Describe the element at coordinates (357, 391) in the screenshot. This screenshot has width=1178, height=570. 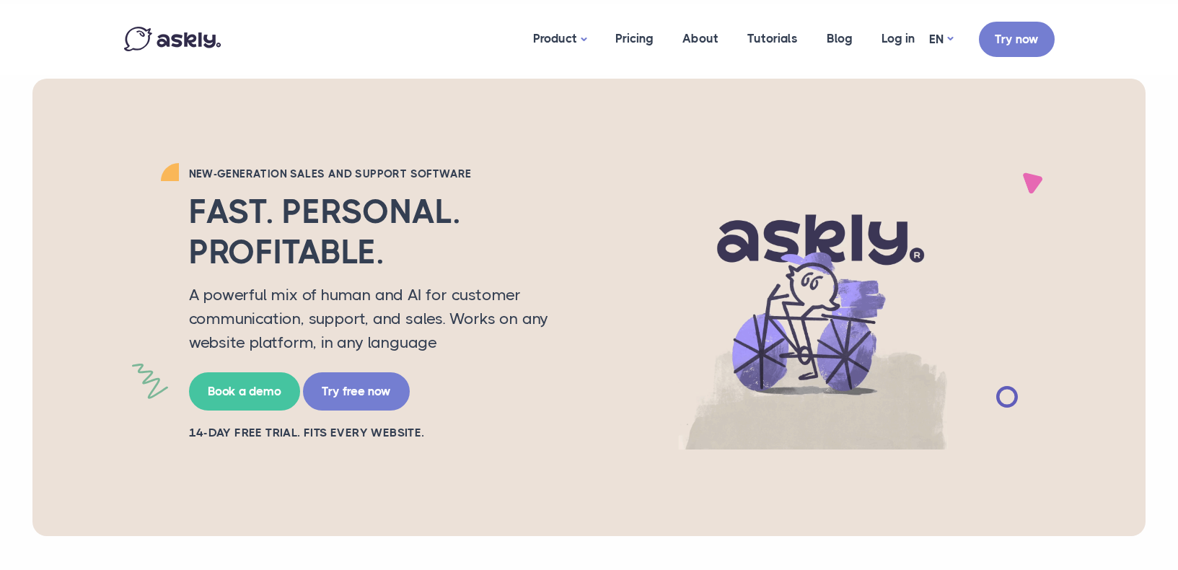
I see `a: Try free now` at that location.